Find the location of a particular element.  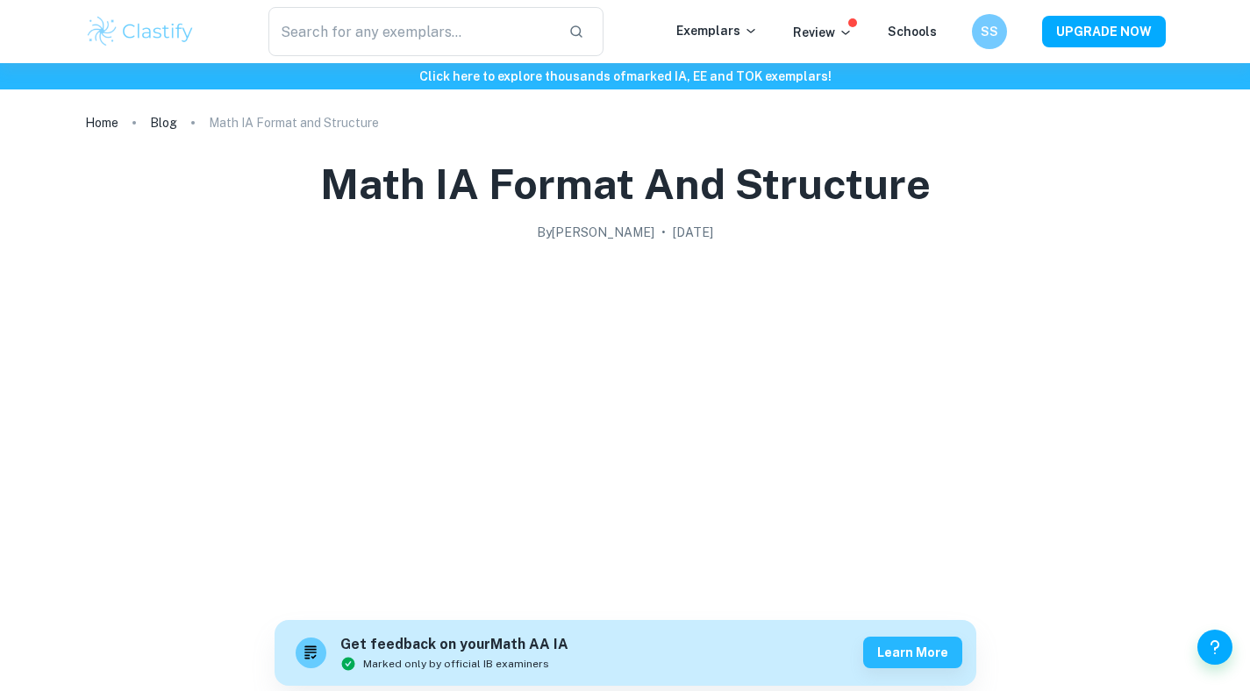

span: Marked only by official IB examiners is located at coordinates (456, 664).